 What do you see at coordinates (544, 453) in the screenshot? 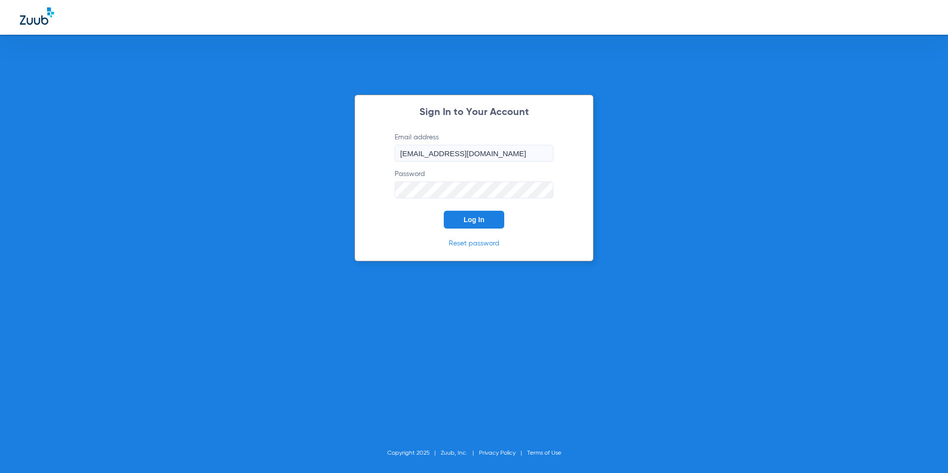
I see `a: Terms of Use` at bounding box center [544, 453].